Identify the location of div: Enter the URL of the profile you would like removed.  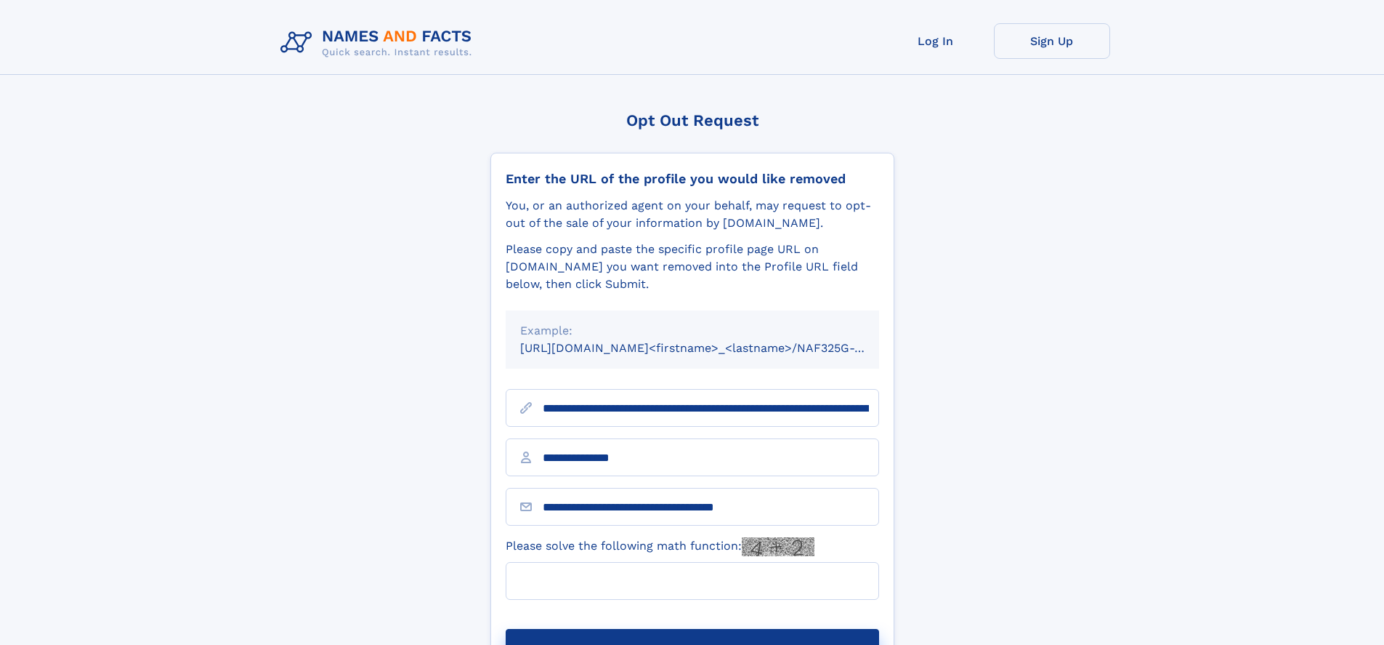
(693, 179).